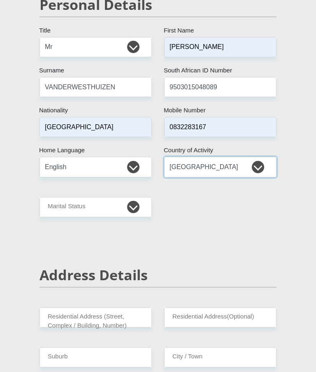 The height and width of the screenshot is (372, 316). I want to click on input: Surname, so click(96, 87).